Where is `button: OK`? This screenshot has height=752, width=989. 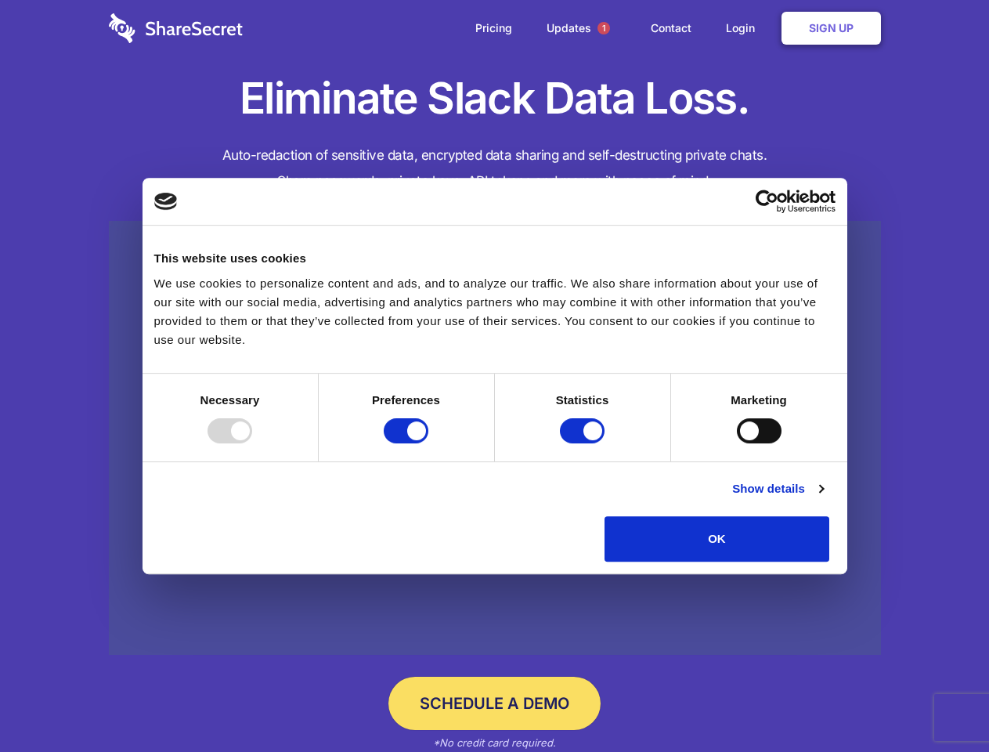 button: OK is located at coordinates (716, 539).